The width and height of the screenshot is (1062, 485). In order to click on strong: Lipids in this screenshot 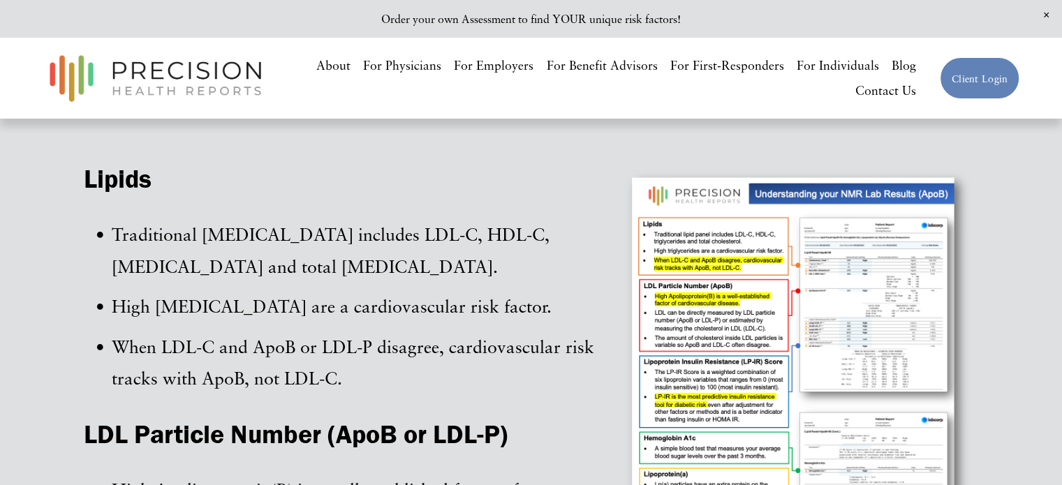, I will do `click(117, 178)`.